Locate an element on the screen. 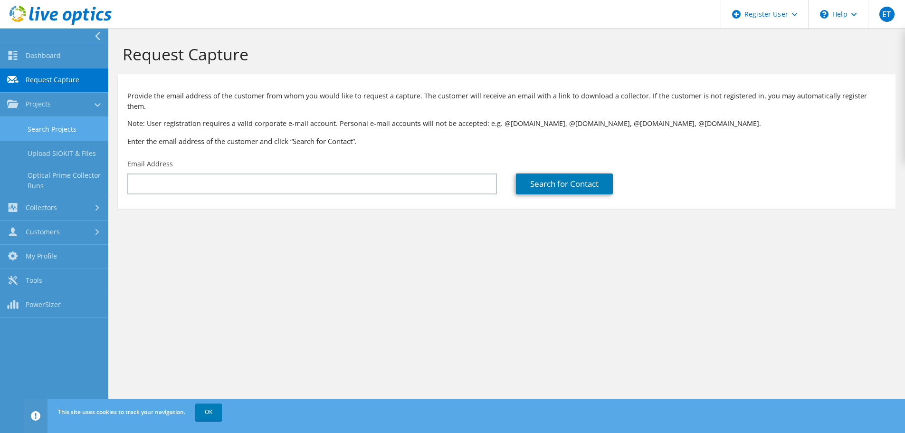 This screenshot has height=433, width=905. label: Email Address is located at coordinates (150, 164).